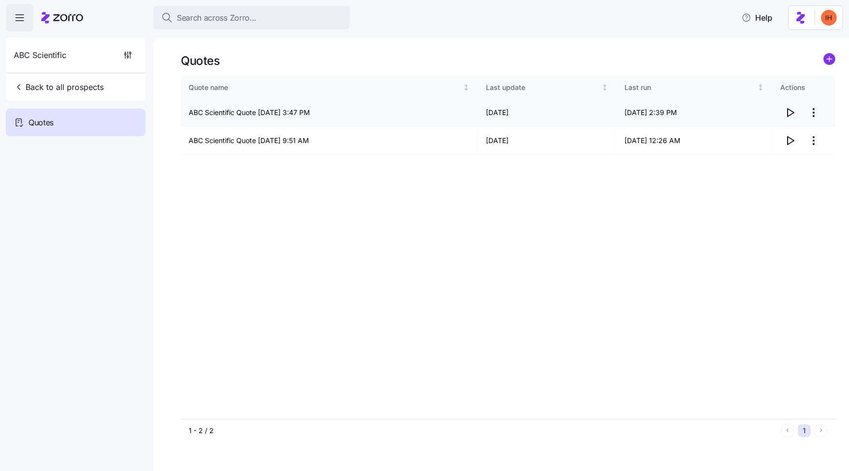 This screenshot has height=471, width=849. Describe the element at coordinates (804, 87) in the screenshot. I see `div: Actions` at that location.